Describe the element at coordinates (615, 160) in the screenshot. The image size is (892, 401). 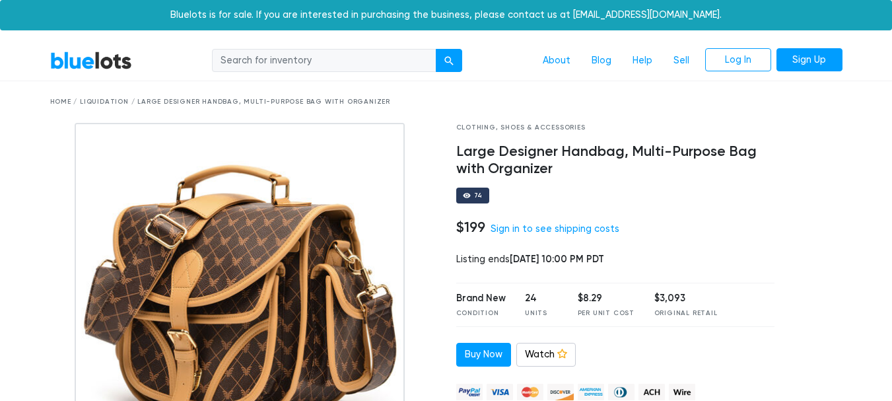
I see `h4: Large Designer Handbag, Multi-Purpose Bag with Organizer` at that location.